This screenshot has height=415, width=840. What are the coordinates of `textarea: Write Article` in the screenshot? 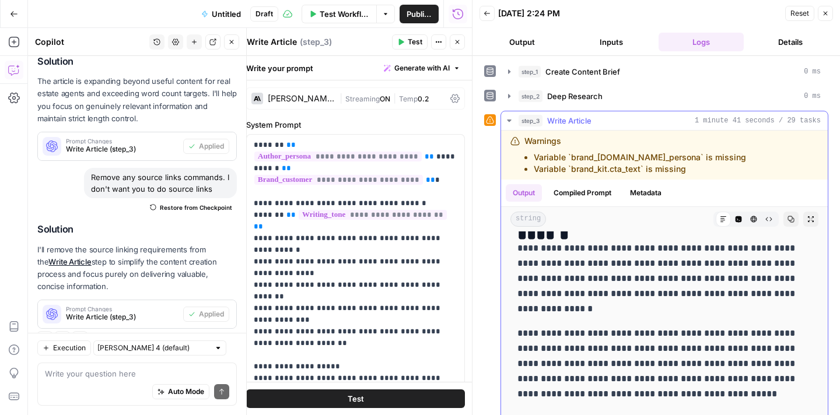 It's located at (272, 42).